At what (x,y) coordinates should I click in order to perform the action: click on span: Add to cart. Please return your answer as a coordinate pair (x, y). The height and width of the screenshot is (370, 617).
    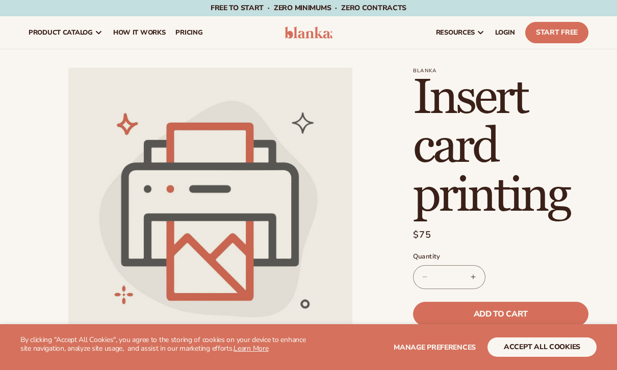
    Looking at the image, I should click on (500, 314).